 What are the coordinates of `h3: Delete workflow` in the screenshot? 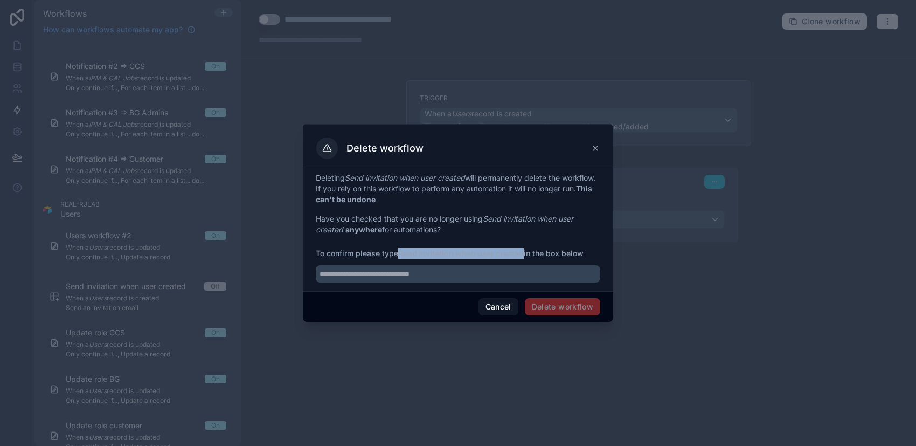 It's located at (385, 148).